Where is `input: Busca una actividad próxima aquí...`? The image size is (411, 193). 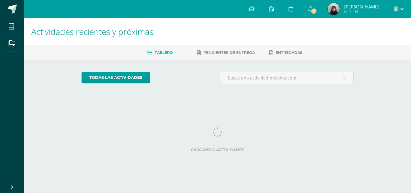
input: Busca una actividad próxima aquí... is located at coordinates (287, 78).